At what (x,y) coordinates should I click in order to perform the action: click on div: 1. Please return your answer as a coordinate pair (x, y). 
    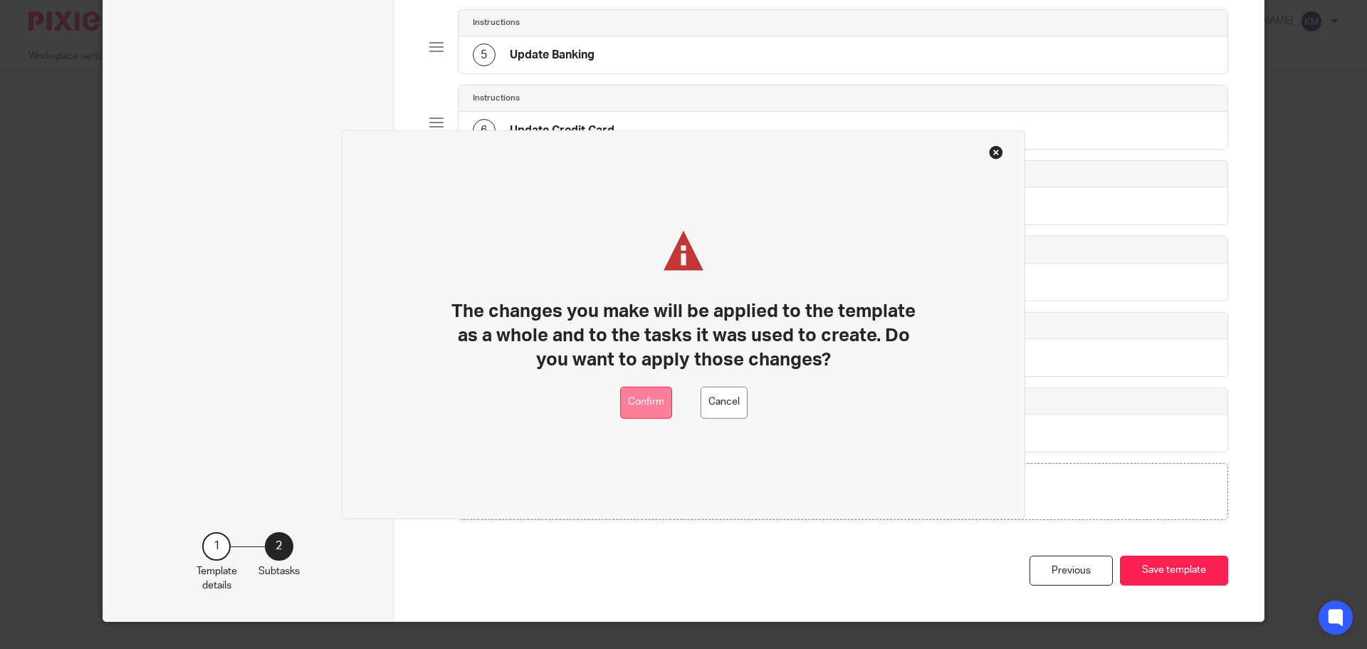
    Looking at the image, I should click on (216, 546).